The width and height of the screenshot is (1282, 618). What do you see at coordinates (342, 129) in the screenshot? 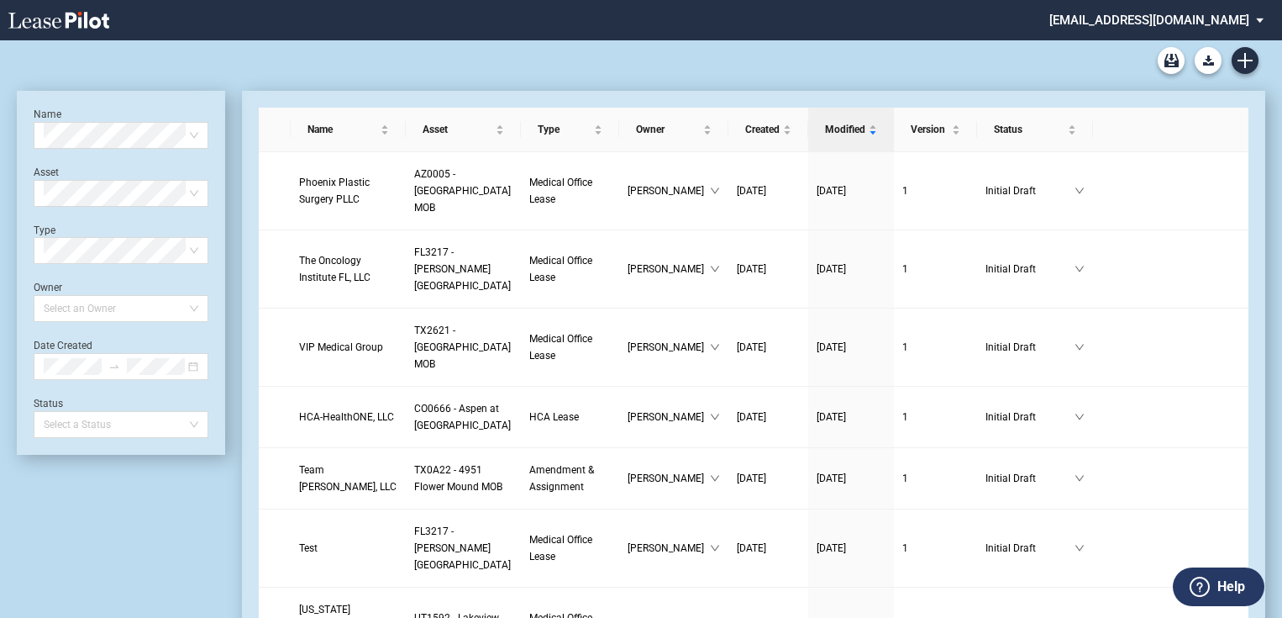
I see `span: Name` at bounding box center [342, 129].